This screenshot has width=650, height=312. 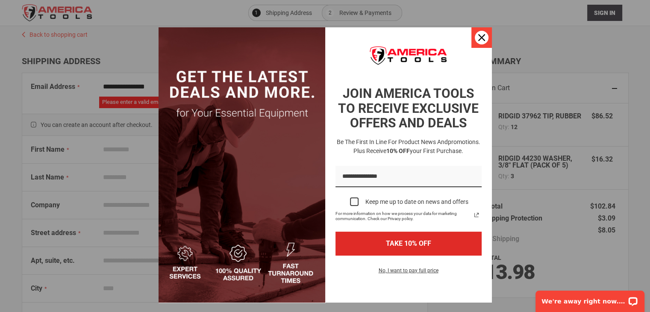 What do you see at coordinates (476, 215) in the screenshot?
I see `a: Read our Privacy Policy` at bounding box center [476, 215].